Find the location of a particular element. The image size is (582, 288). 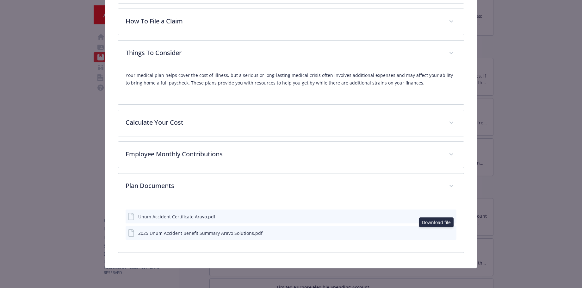

div: Employee Monthly Contributions is located at coordinates (291, 155).